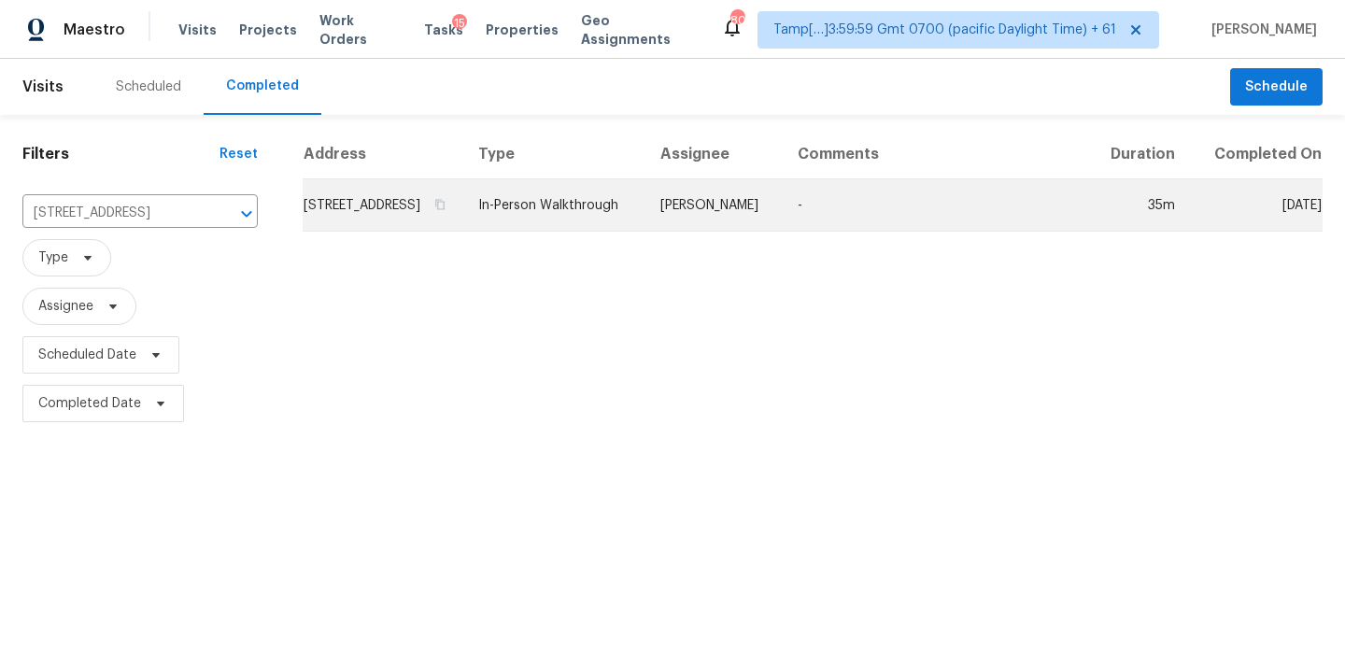 The width and height of the screenshot is (1345, 665). What do you see at coordinates (440, 204) in the screenshot?
I see `button: Copy Address` at bounding box center [440, 204].